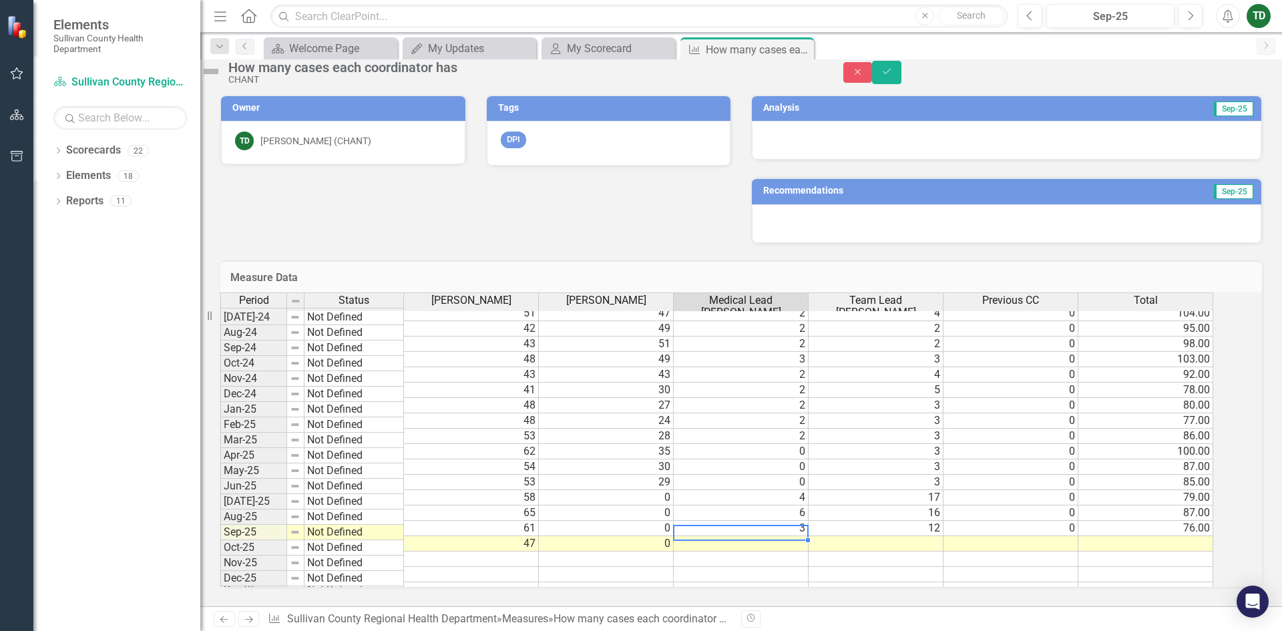 Image resolution: width=1282 pixels, height=631 pixels. I want to click on td: 43, so click(606, 375).